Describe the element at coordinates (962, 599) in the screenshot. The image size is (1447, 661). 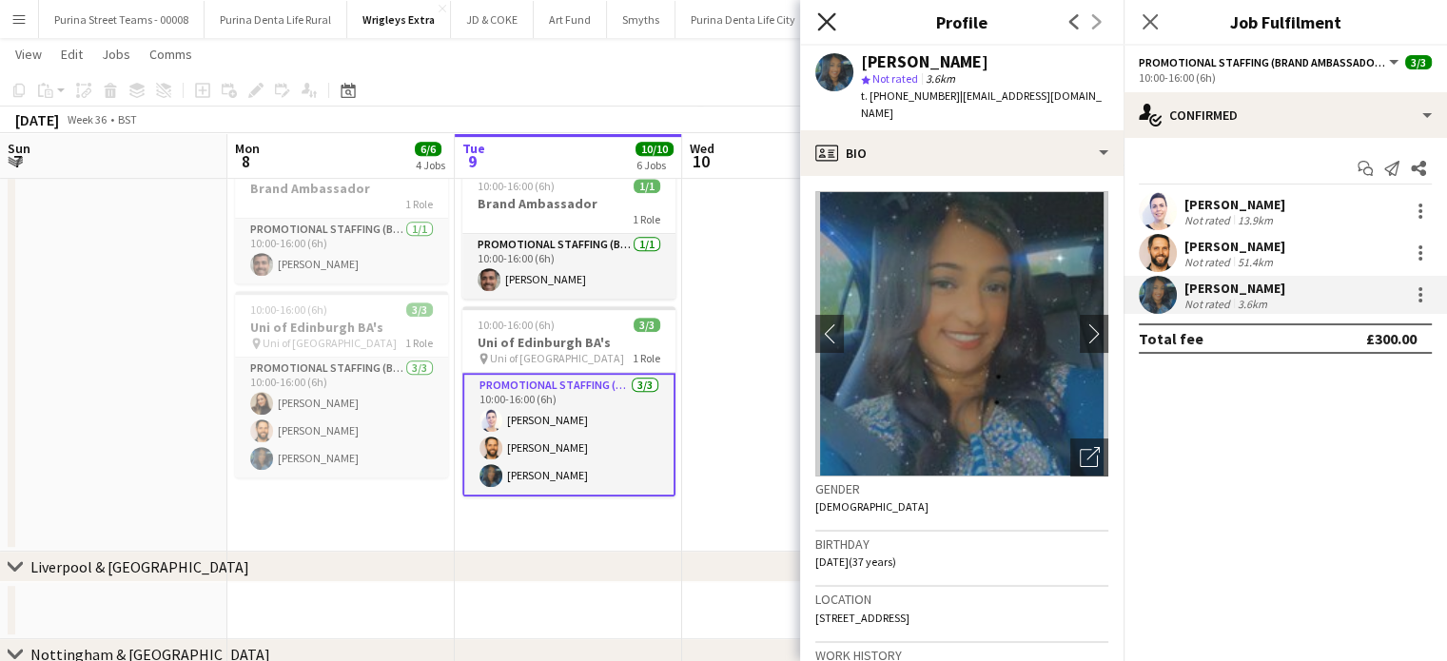
I see `h3: Location` at that location.